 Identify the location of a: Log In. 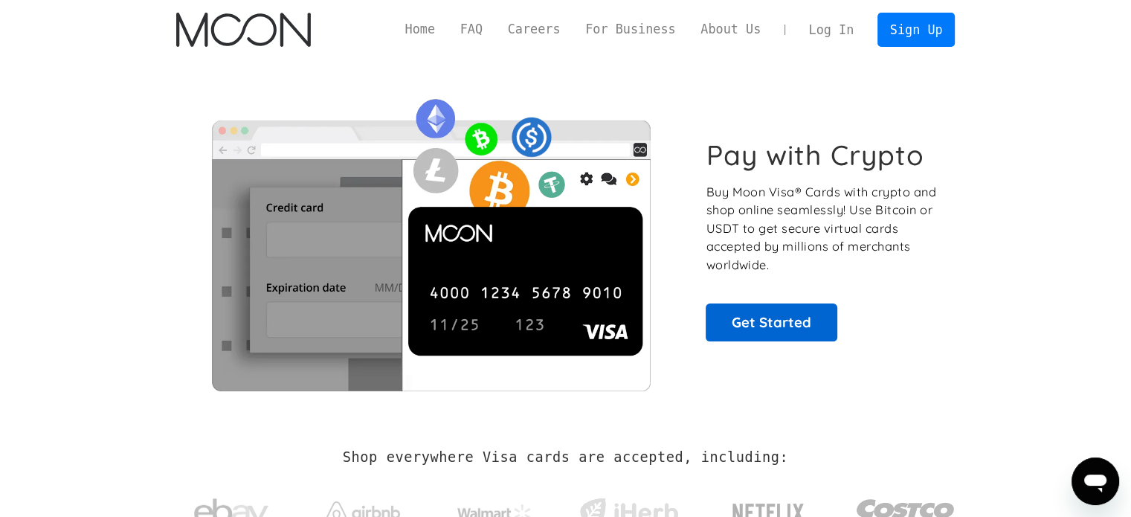
(831, 30).